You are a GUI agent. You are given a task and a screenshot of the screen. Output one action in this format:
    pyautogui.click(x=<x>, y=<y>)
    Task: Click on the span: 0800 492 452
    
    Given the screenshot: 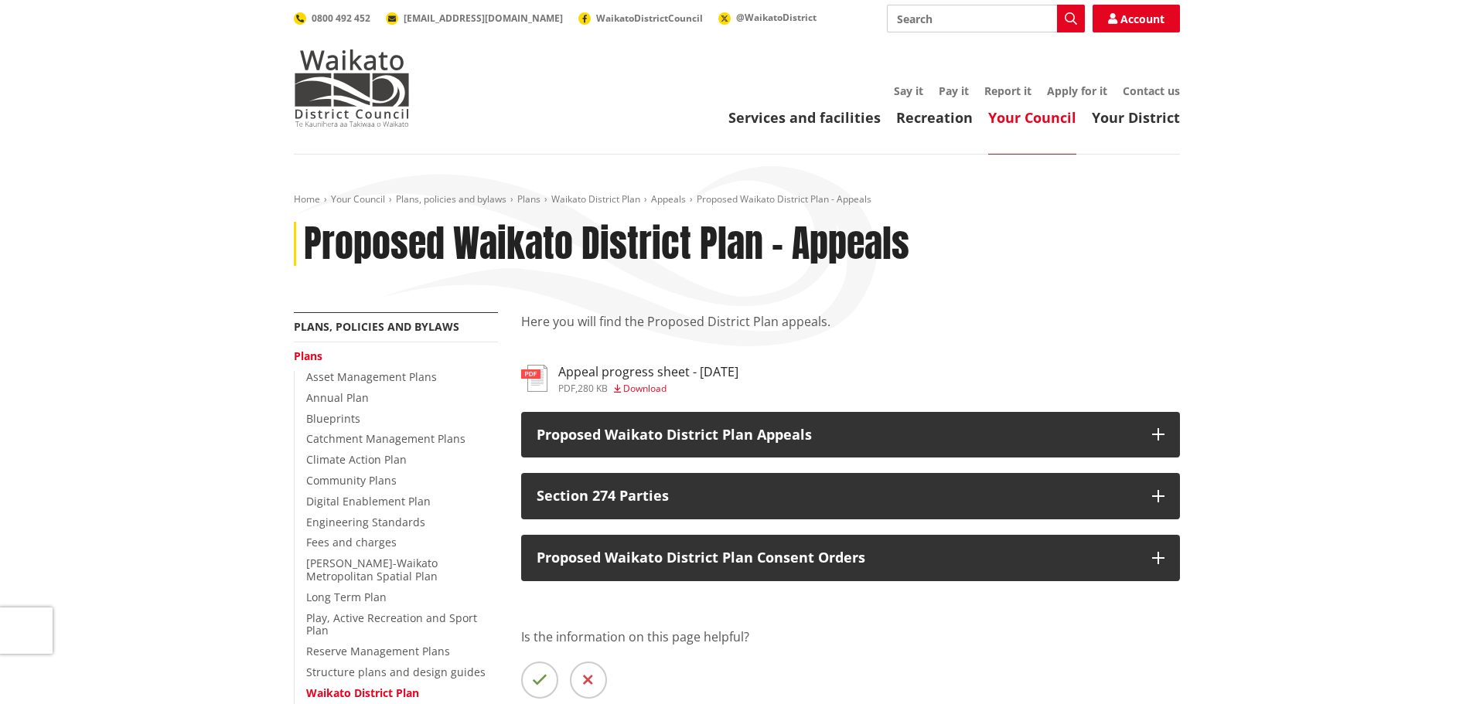 What is the action you would take?
    pyautogui.click(x=341, y=18)
    